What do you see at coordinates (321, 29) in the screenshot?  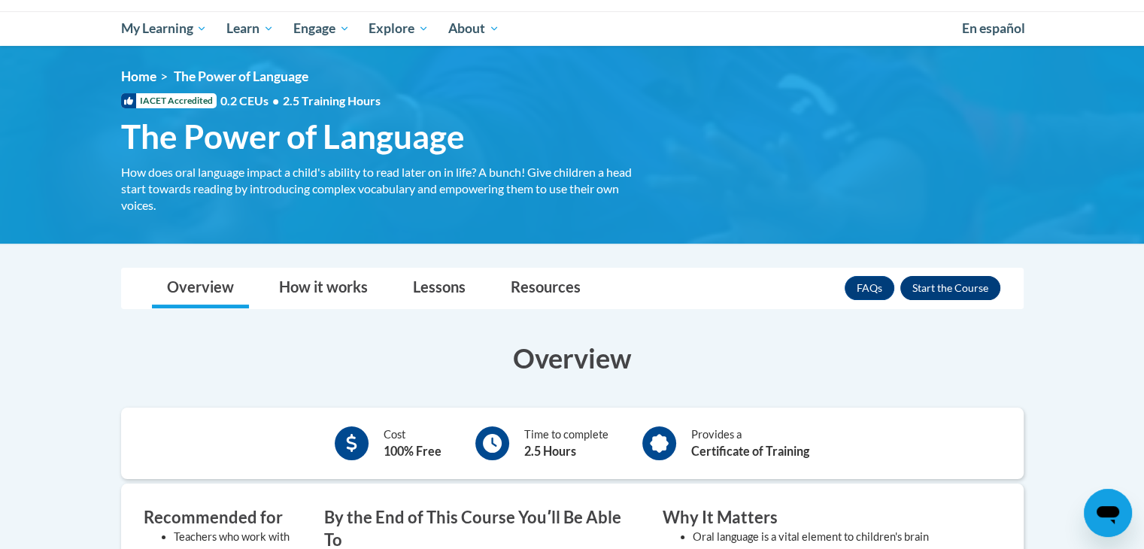 I see `span: Engage` at bounding box center [321, 29].